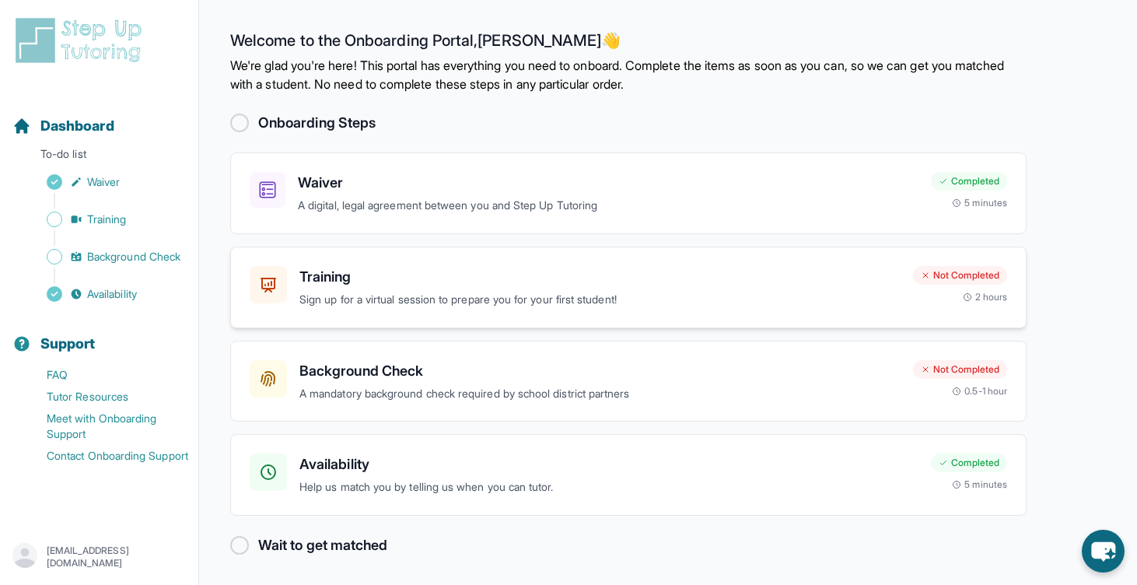  Describe the element at coordinates (608, 205) in the screenshot. I see `p: A digital, legal agreement between you and Step Up Tutoring` at that location.